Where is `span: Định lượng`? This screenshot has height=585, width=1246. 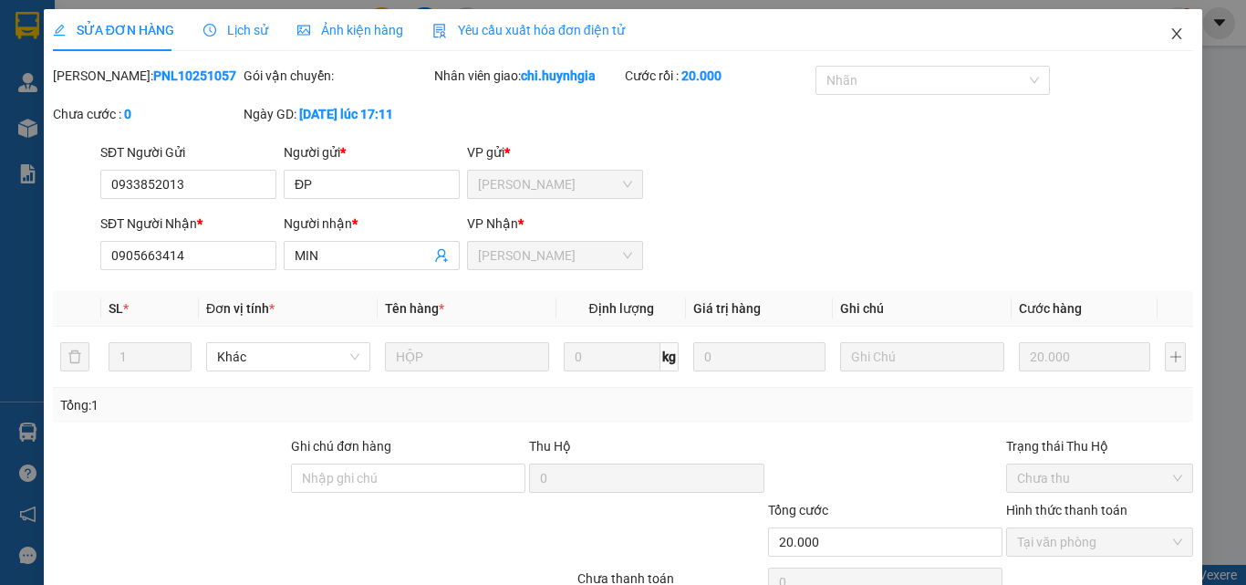 span: Định lượng is located at coordinates (620, 308).